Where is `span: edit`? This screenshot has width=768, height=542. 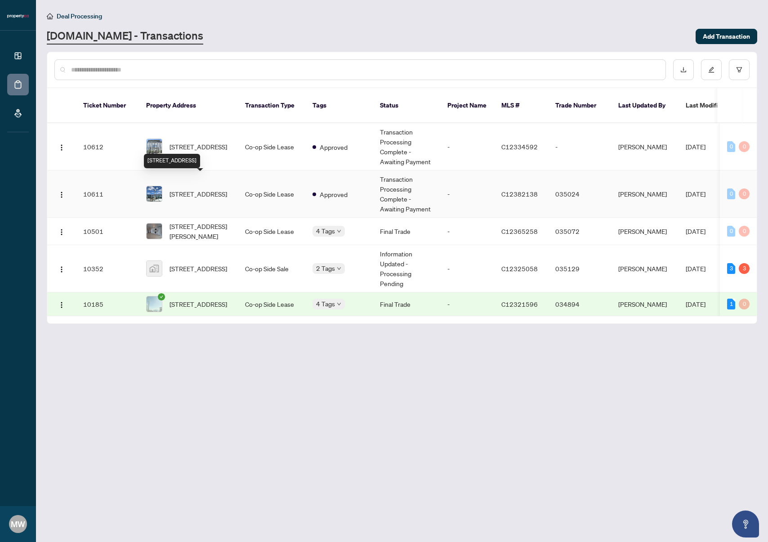 span: edit is located at coordinates (711, 70).